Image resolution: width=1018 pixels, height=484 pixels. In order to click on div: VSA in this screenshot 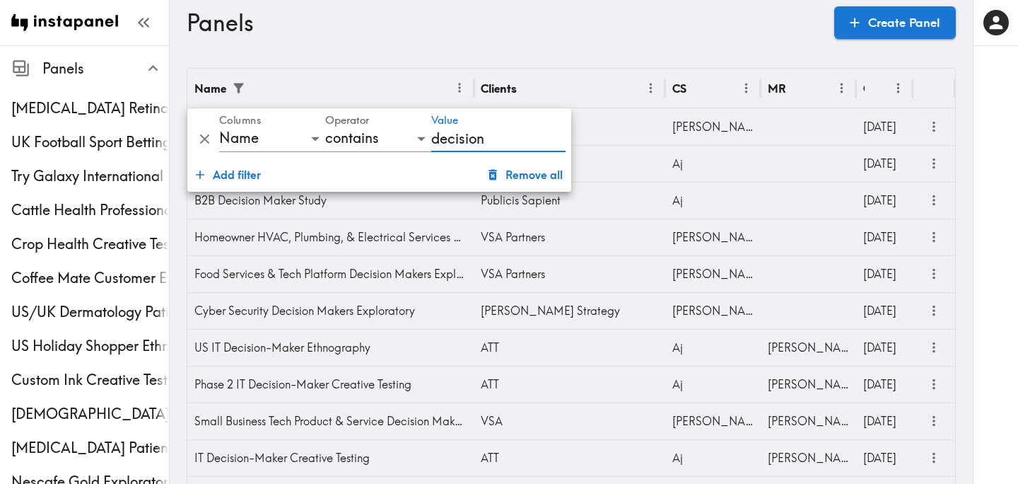, I will do `click(569, 421)`.